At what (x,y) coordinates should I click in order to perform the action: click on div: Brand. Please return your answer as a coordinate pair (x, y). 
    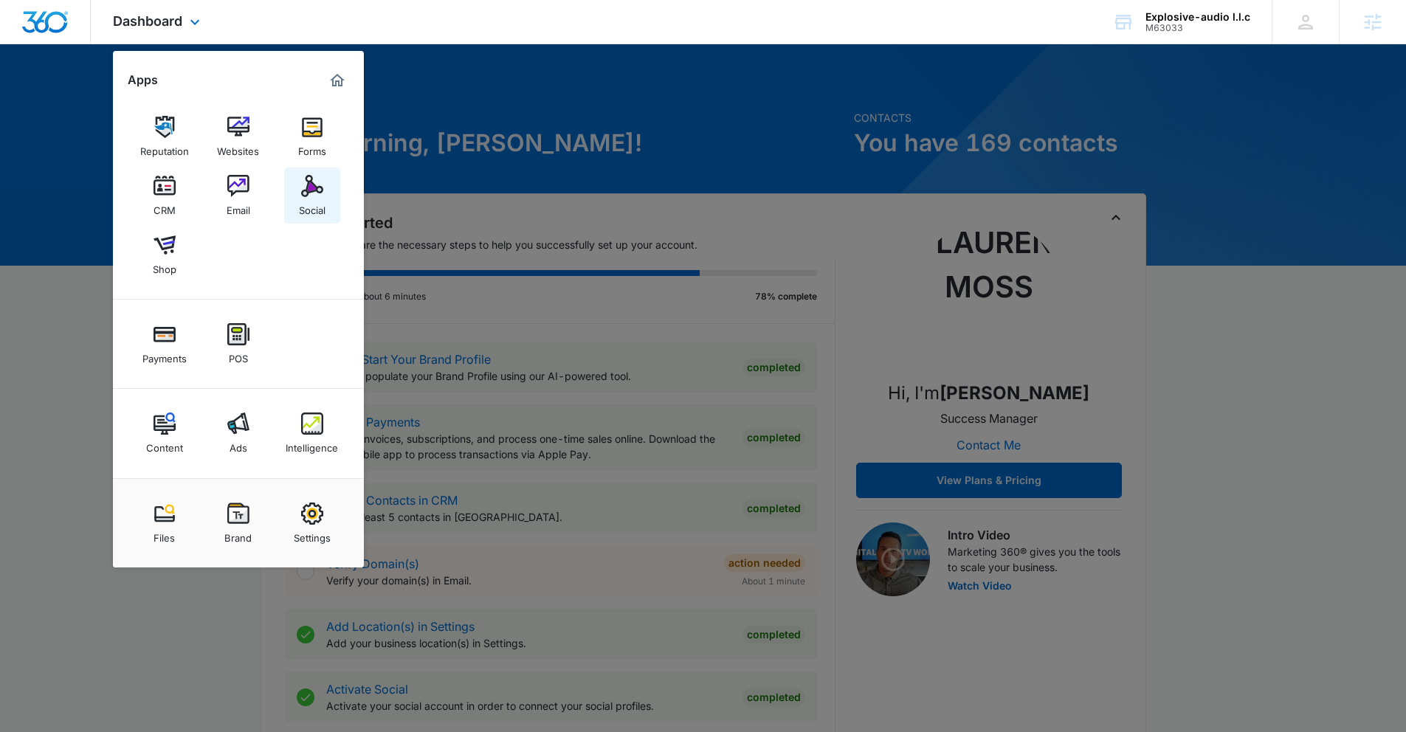
    Looking at the image, I should click on (238, 535).